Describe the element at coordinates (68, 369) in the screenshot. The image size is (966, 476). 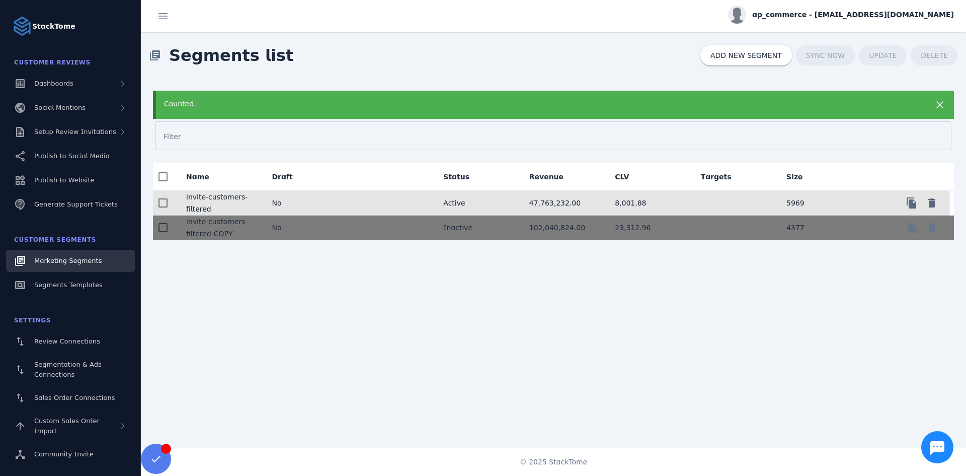
I see `span: Segmentation & Ads Connections` at that location.